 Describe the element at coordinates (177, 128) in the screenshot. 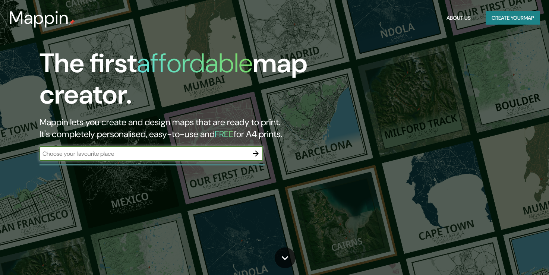

I see `h2: Mappin lets you create and design maps that are ready to print. It's completely personalised, eas...` at that location.